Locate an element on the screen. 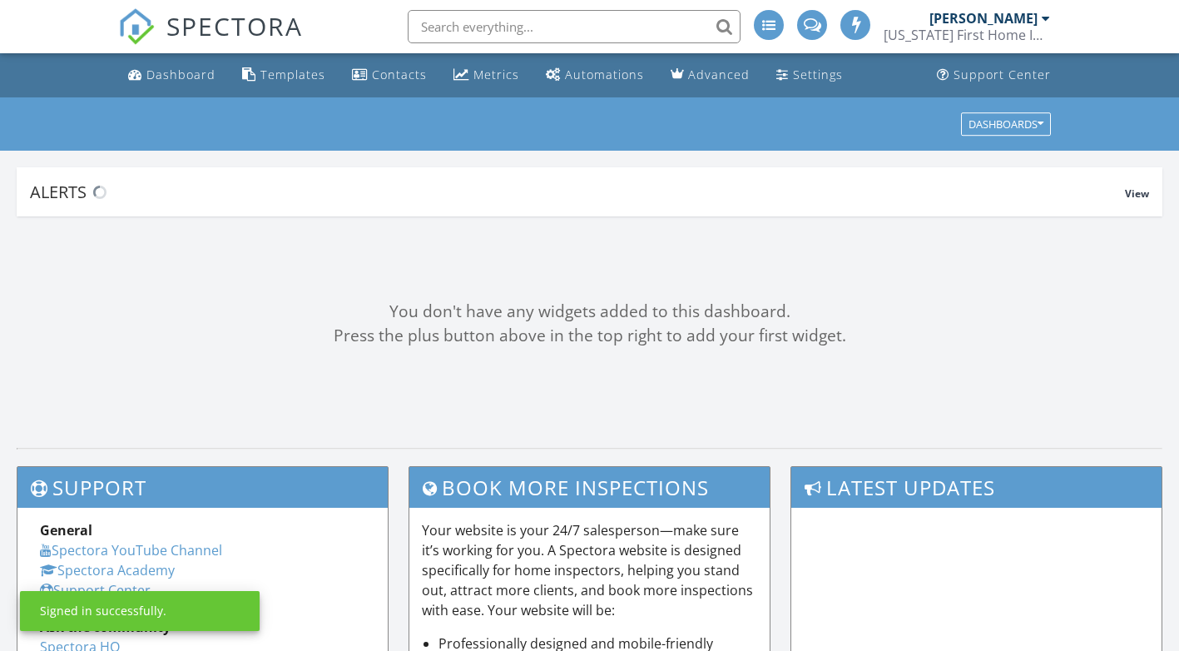  a: Spectora YouTube Channel is located at coordinates (131, 550).